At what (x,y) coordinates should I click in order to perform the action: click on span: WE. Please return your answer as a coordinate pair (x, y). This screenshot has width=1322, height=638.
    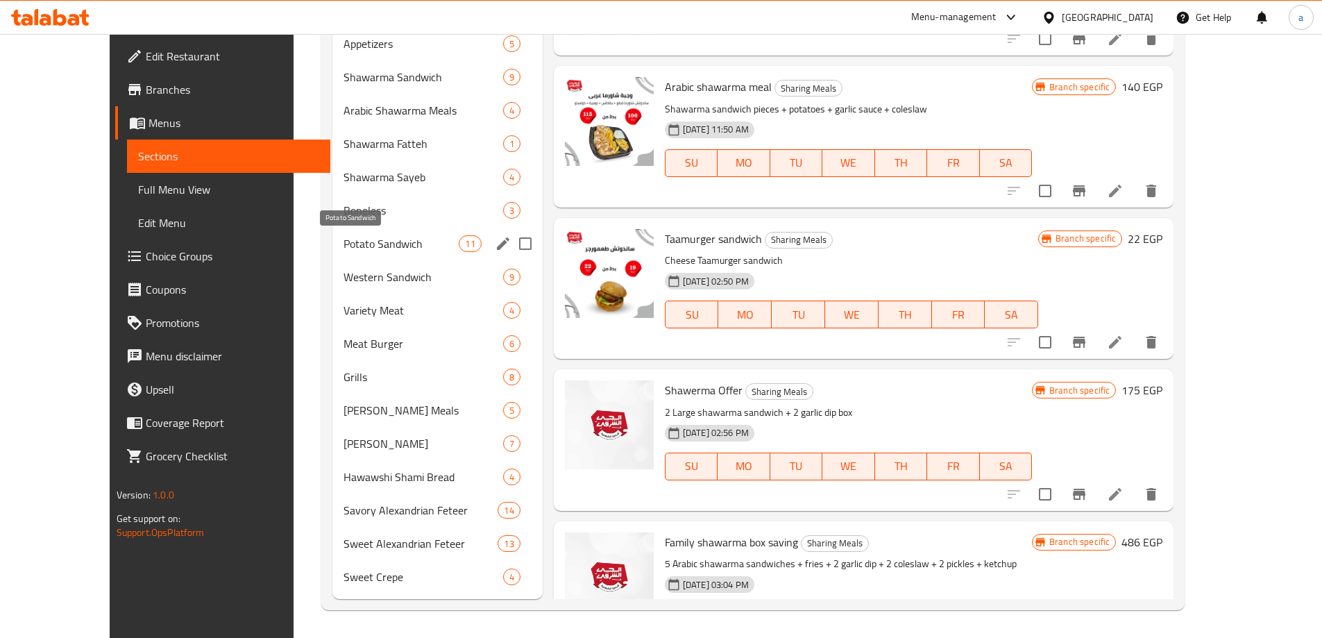
    Looking at the image, I should click on (848, 466).